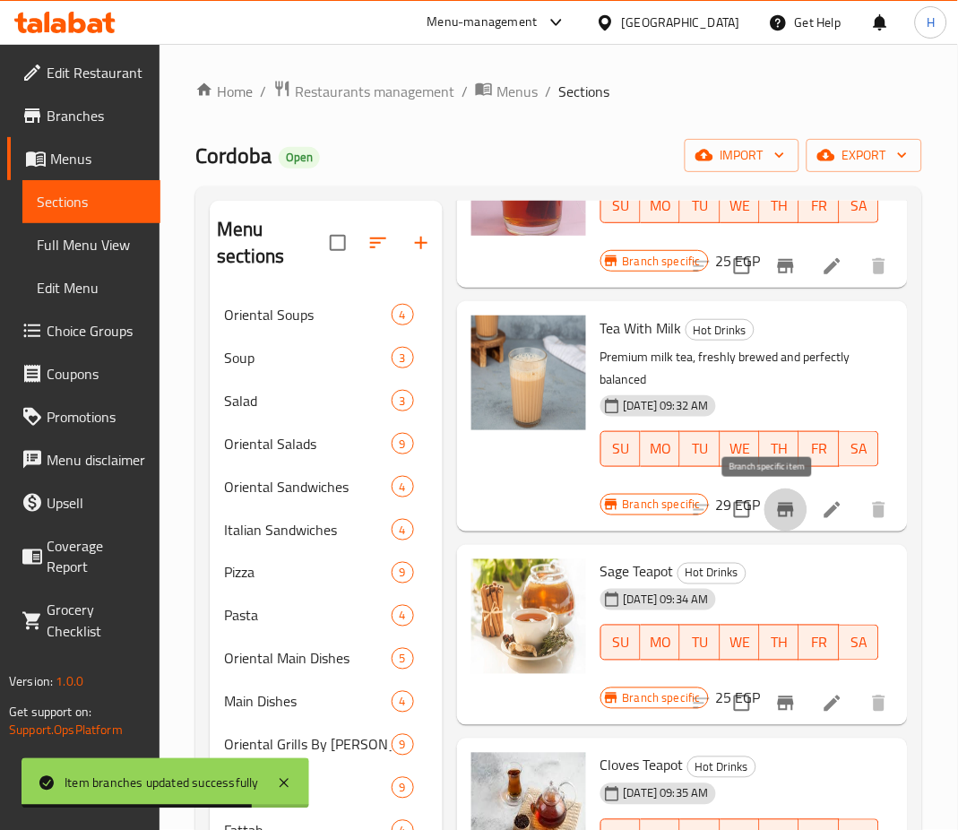  What do you see at coordinates (83, 460) in the screenshot?
I see `a: Menu disclaimer` at bounding box center [83, 460].